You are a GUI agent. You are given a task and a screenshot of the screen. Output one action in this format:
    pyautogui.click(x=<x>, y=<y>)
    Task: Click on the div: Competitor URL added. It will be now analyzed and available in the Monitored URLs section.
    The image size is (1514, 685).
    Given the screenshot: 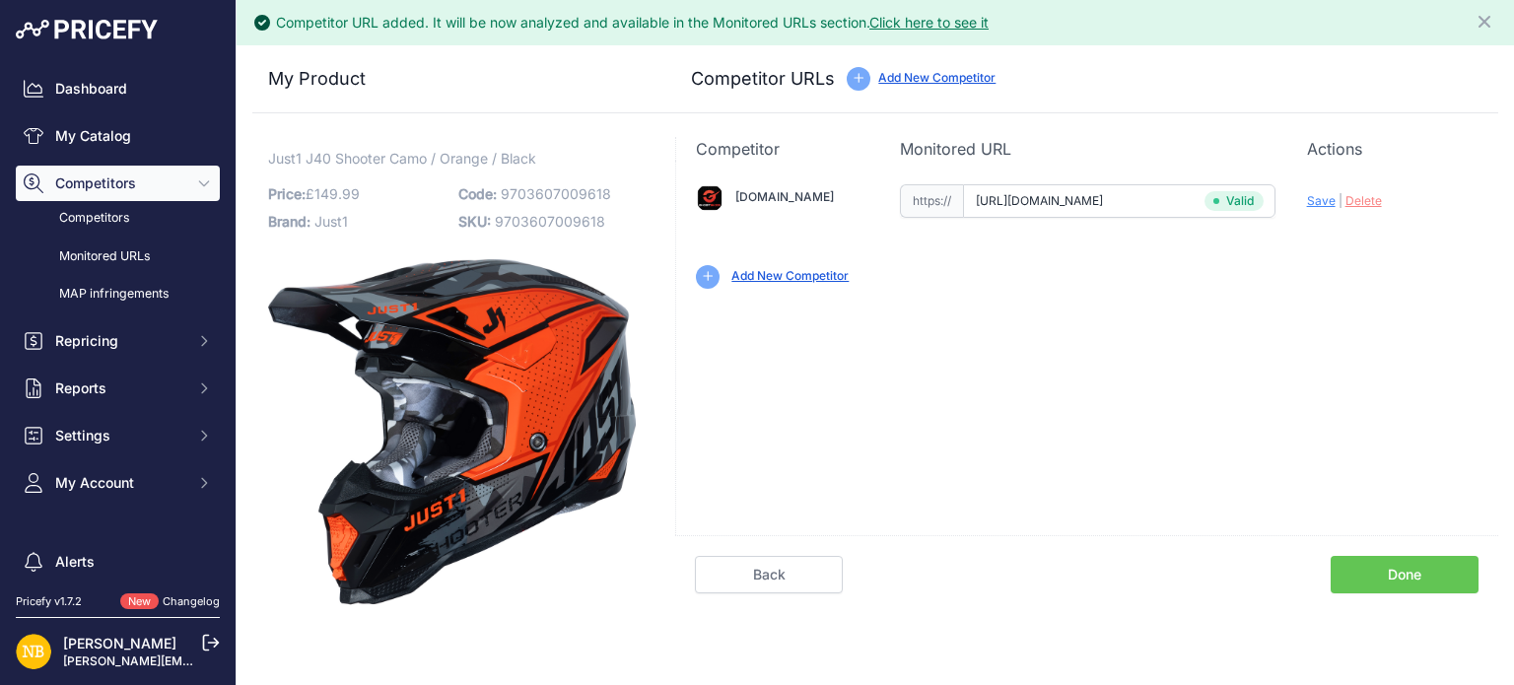 What is the action you would take?
    pyautogui.click(x=632, y=23)
    